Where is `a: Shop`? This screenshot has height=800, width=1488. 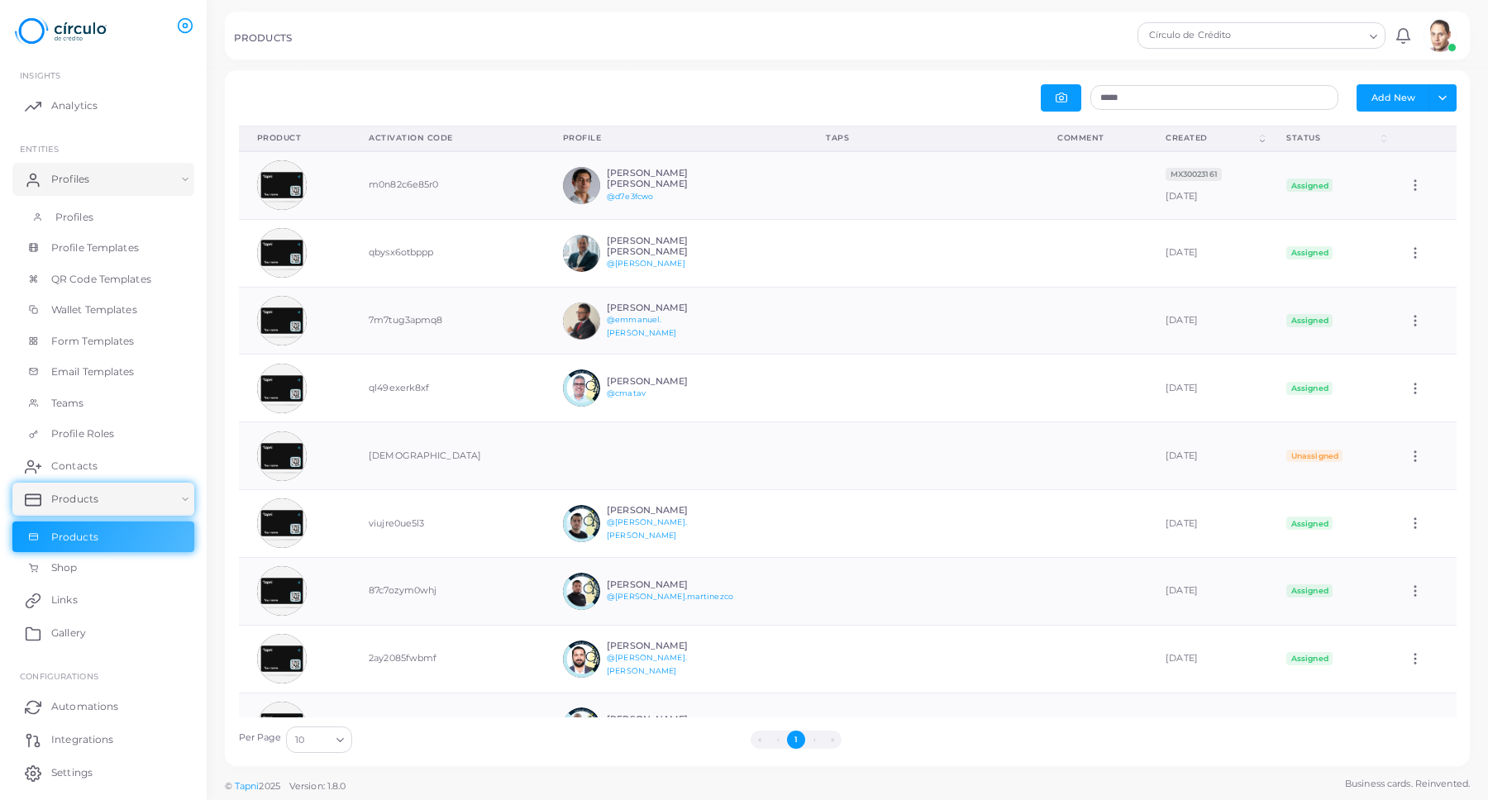 a: Shop is located at coordinates (103, 568).